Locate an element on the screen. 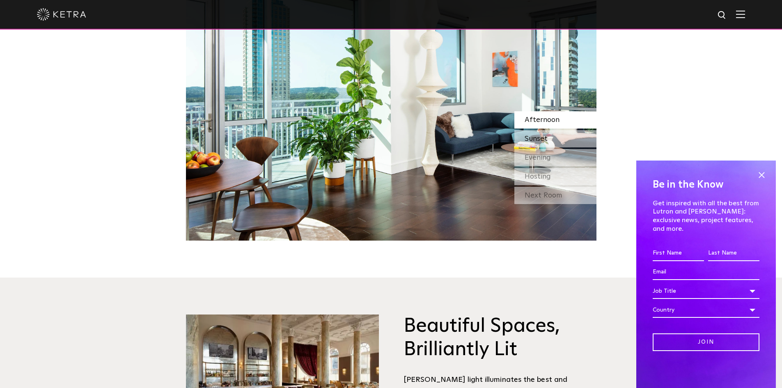 The image size is (782, 388). img: Hamburger%20Nav.svg is located at coordinates (740, 14).